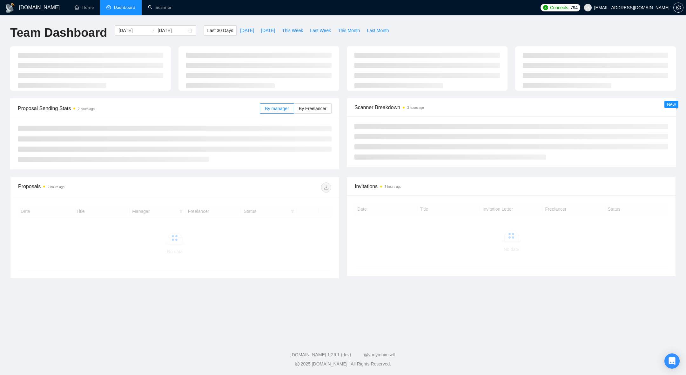  Describe the element at coordinates (678, 8) in the screenshot. I see `span: setting` at that location.